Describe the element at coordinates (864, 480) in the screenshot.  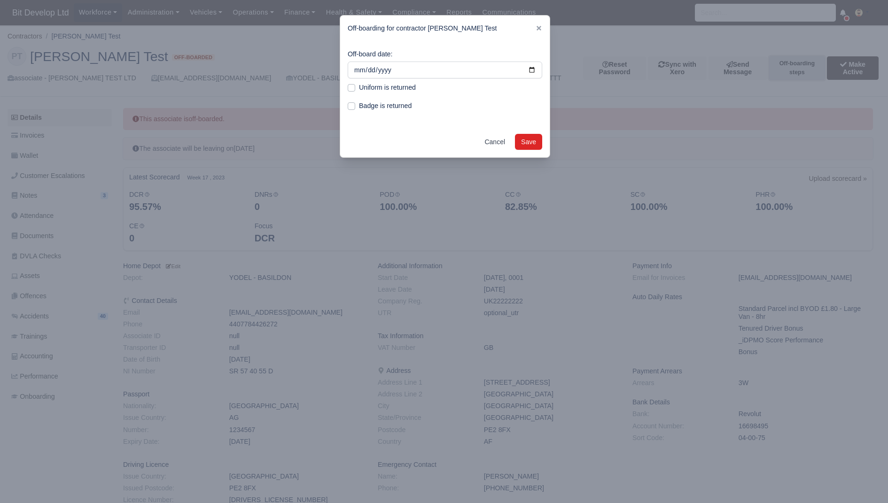
I see `div: Chat Widget` at that location.